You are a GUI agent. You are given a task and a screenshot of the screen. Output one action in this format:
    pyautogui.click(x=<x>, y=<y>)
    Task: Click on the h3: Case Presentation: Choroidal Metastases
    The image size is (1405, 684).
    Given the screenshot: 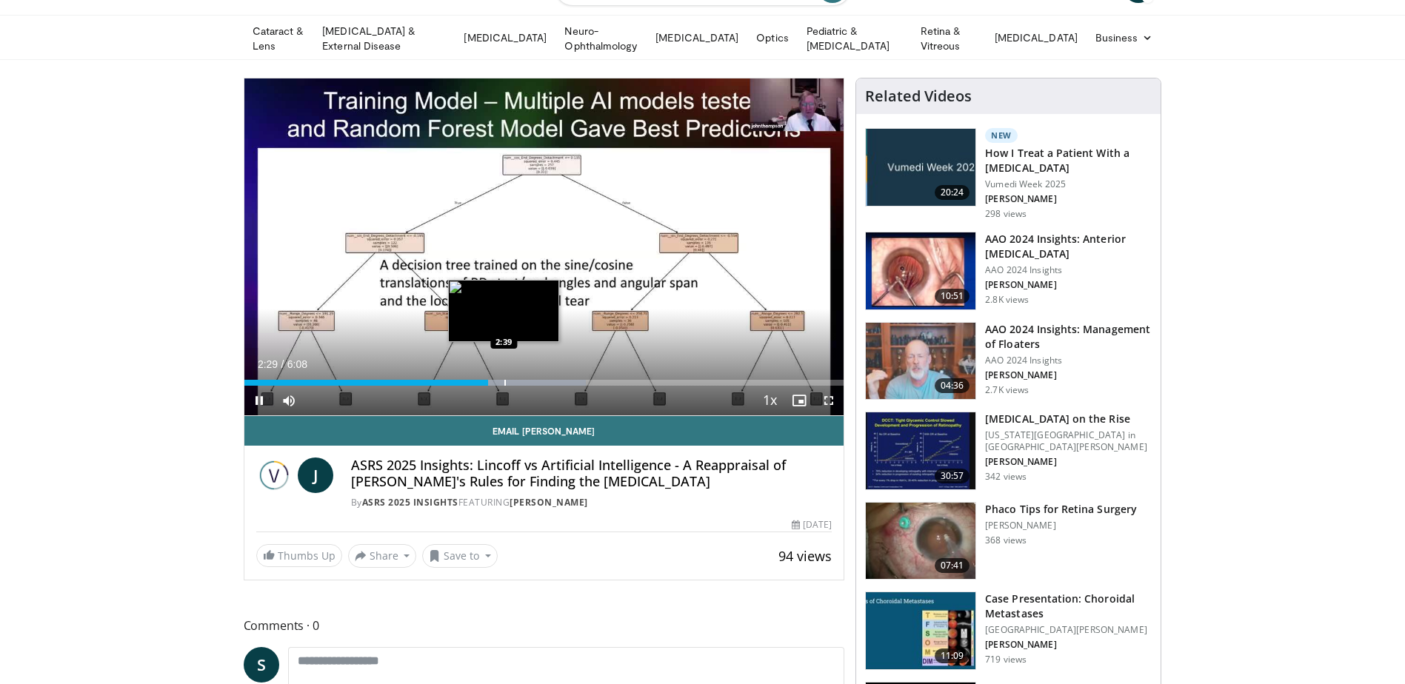 What is the action you would take?
    pyautogui.click(x=1068, y=607)
    